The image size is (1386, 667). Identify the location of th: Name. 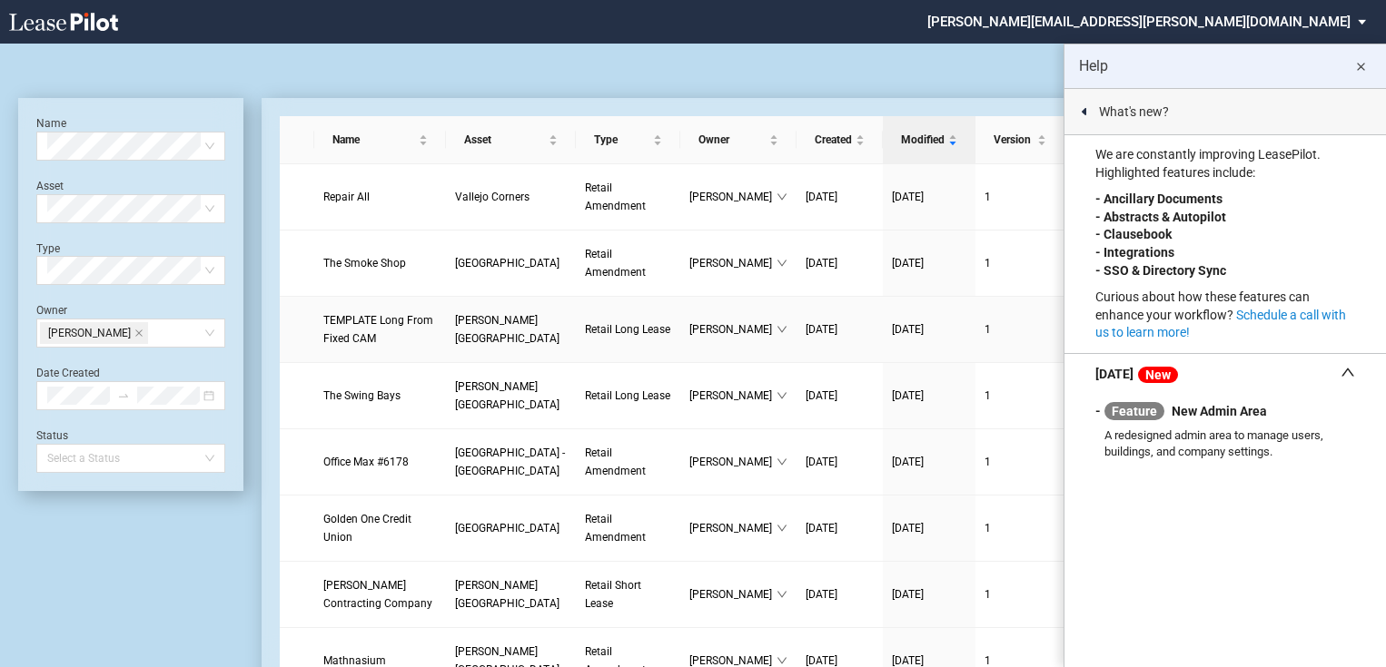
(380, 140).